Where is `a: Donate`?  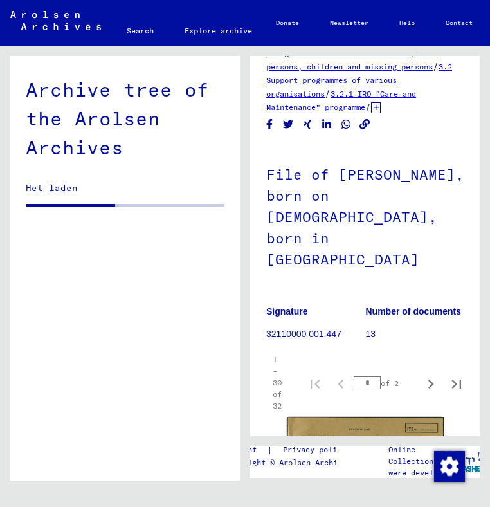
a: Donate is located at coordinates (287, 23).